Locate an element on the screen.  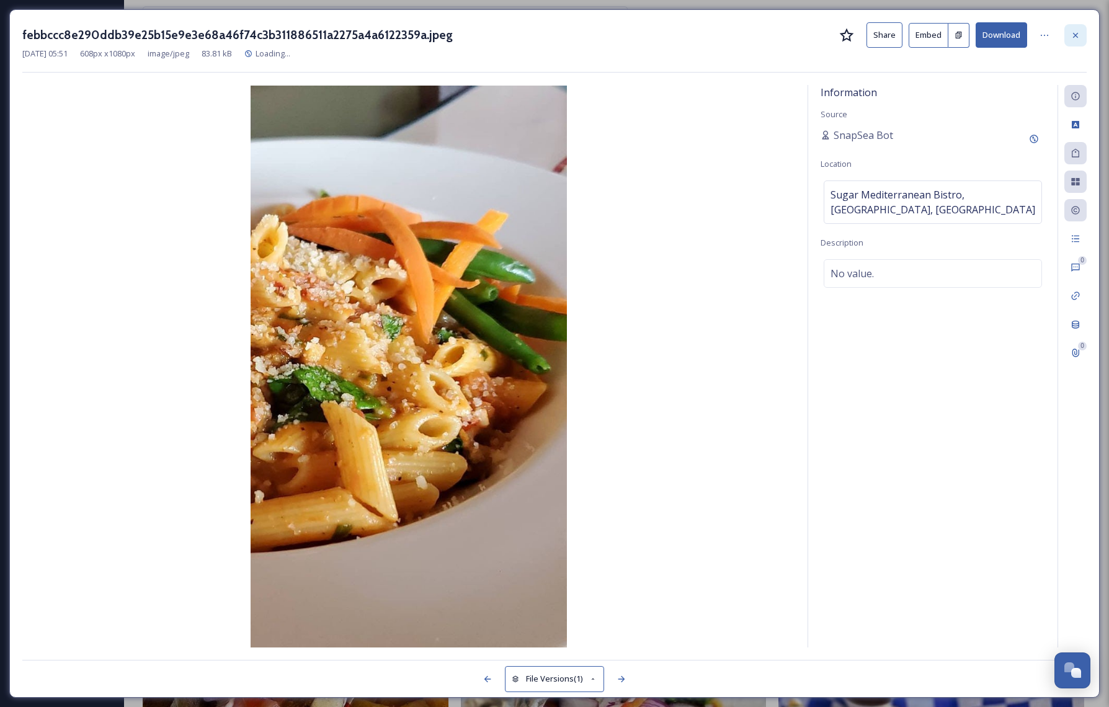
span: No value. is located at coordinates (852, 273).